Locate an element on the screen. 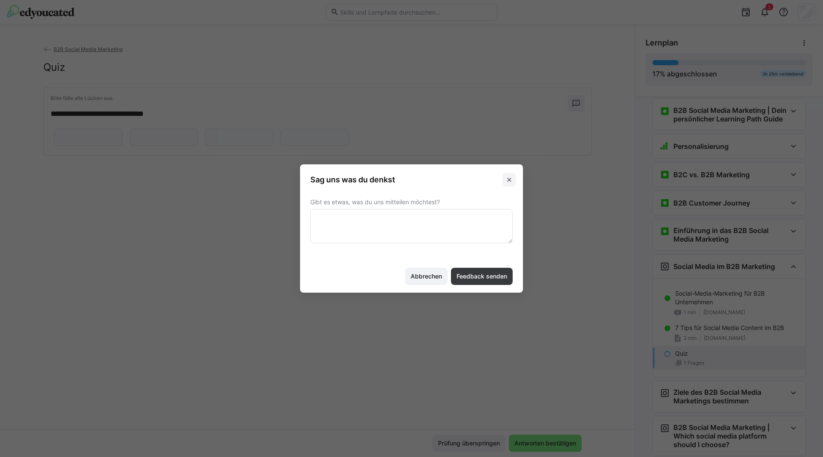 This screenshot has width=823, height=457. h3: Sag uns was du denkst is located at coordinates (353, 179).